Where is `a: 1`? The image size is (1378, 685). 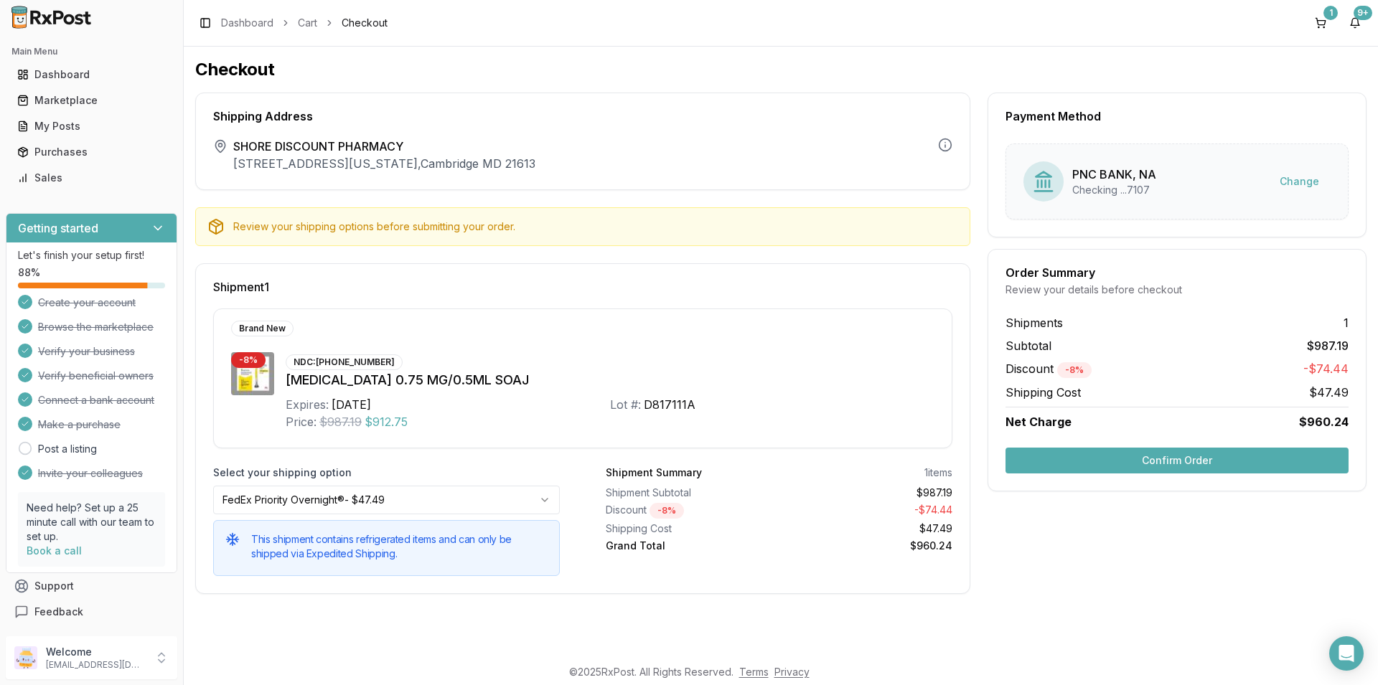 a: 1 is located at coordinates (1320, 23).